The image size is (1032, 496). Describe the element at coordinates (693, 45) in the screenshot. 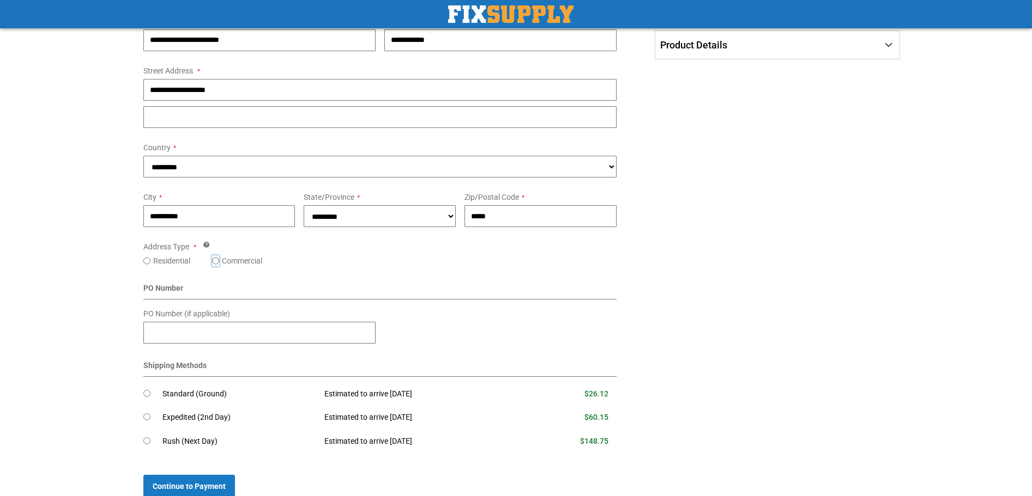

I see `span: Product Details` at that location.